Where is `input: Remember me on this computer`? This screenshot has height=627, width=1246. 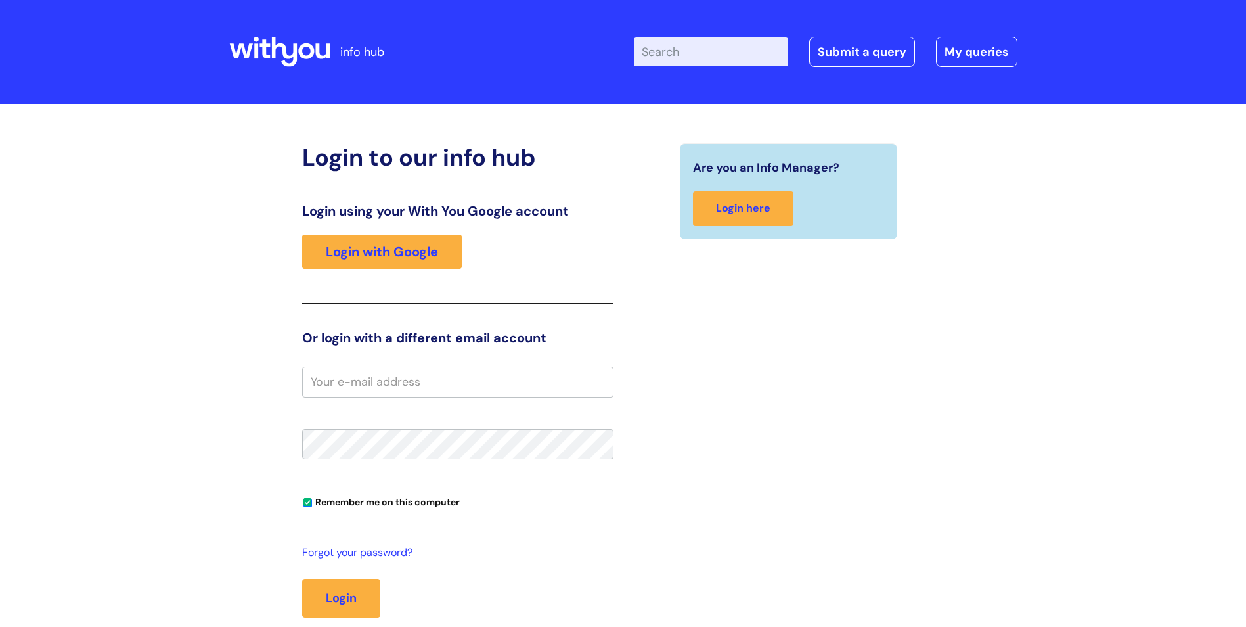
input: Remember me on this computer is located at coordinates (307, 502).